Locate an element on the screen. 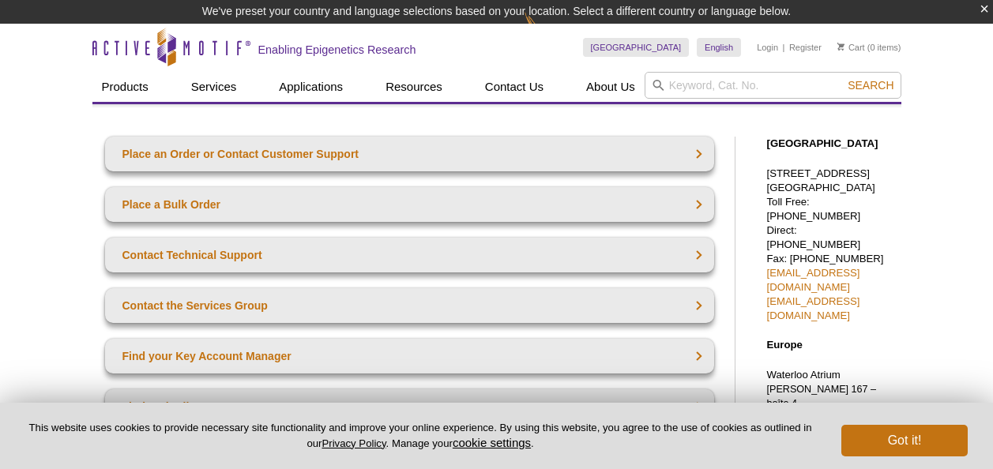 The image size is (993, 469). img: Change Here is located at coordinates (545, 30).